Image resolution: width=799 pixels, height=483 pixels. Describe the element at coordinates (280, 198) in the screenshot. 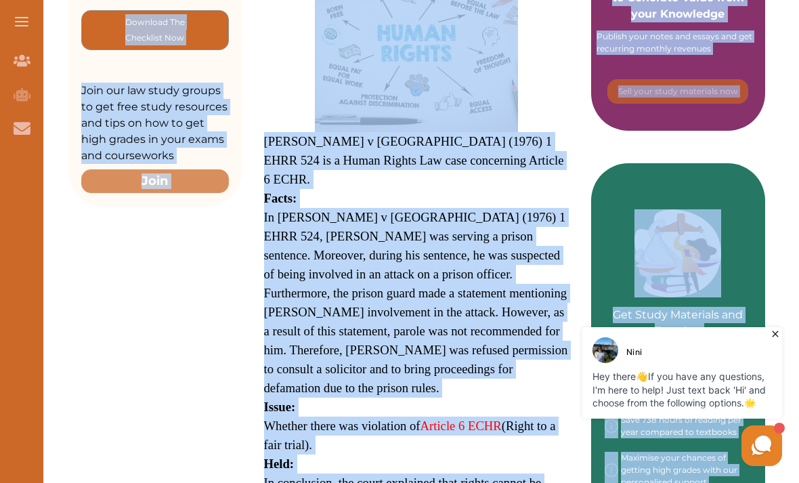

I see `strong: Facts:` at that location.